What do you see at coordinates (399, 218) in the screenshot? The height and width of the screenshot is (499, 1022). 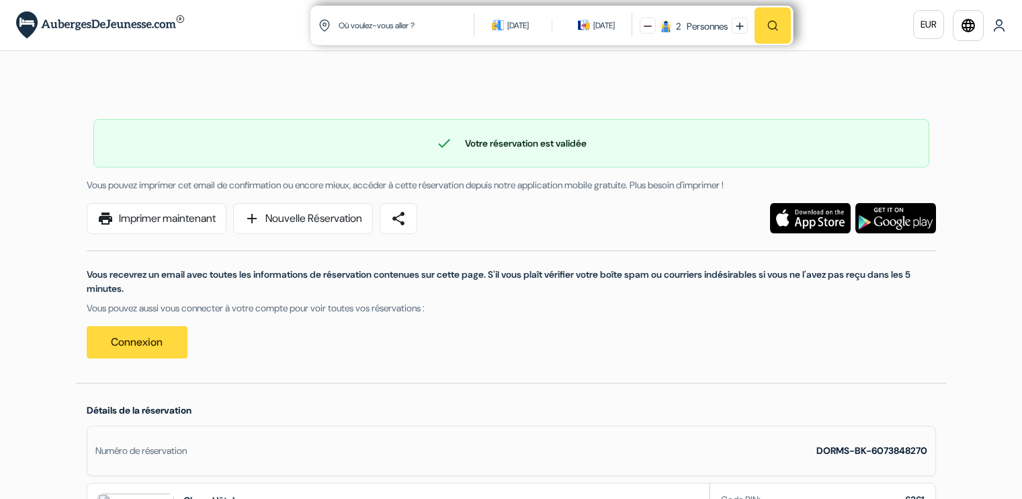 I see `a: share` at bounding box center [399, 218].